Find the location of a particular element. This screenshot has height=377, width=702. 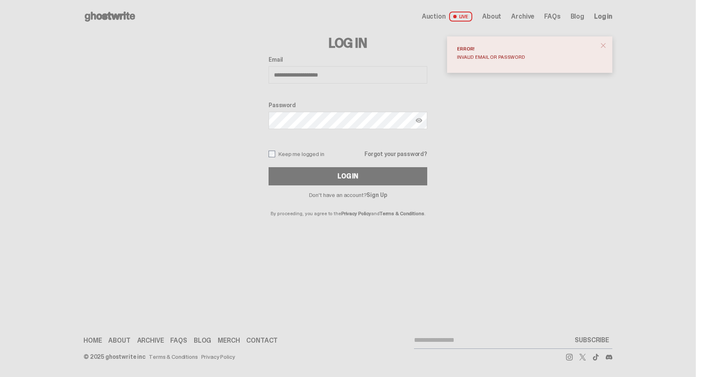

a: Forgot your password? is located at coordinates (396, 154).